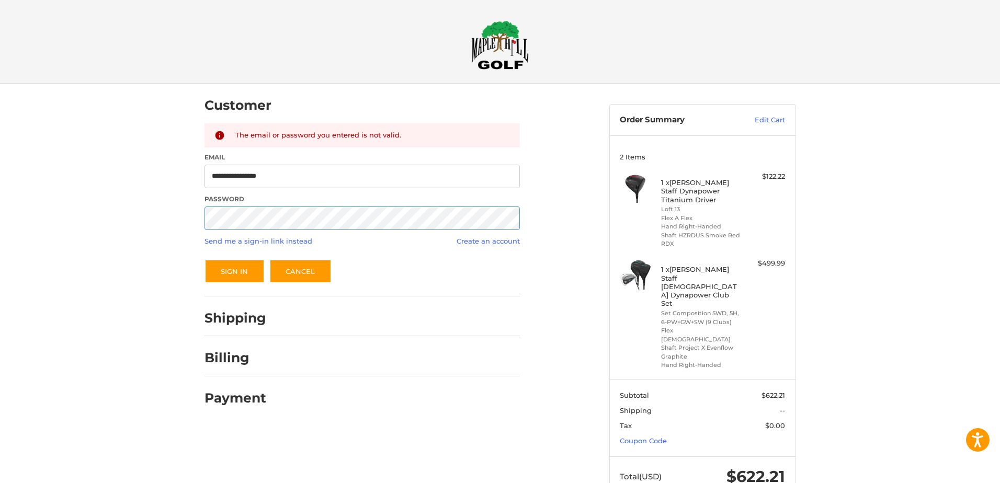 The image size is (1000, 483). Describe the element at coordinates (635, 410) in the screenshot. I see `span: Shipping` at that location.